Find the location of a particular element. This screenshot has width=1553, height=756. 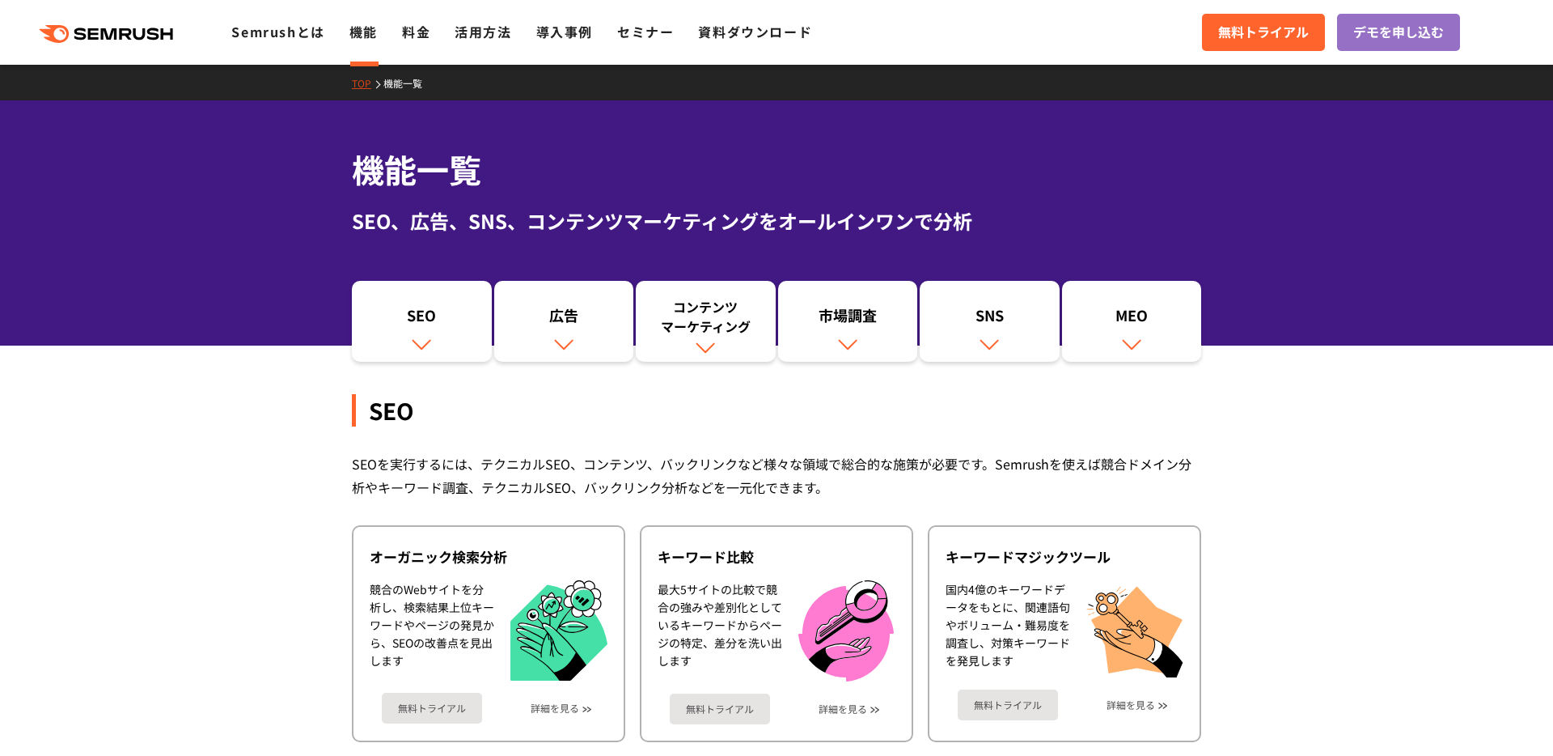

a: 市場調査 is located at coordinates (848, 321).